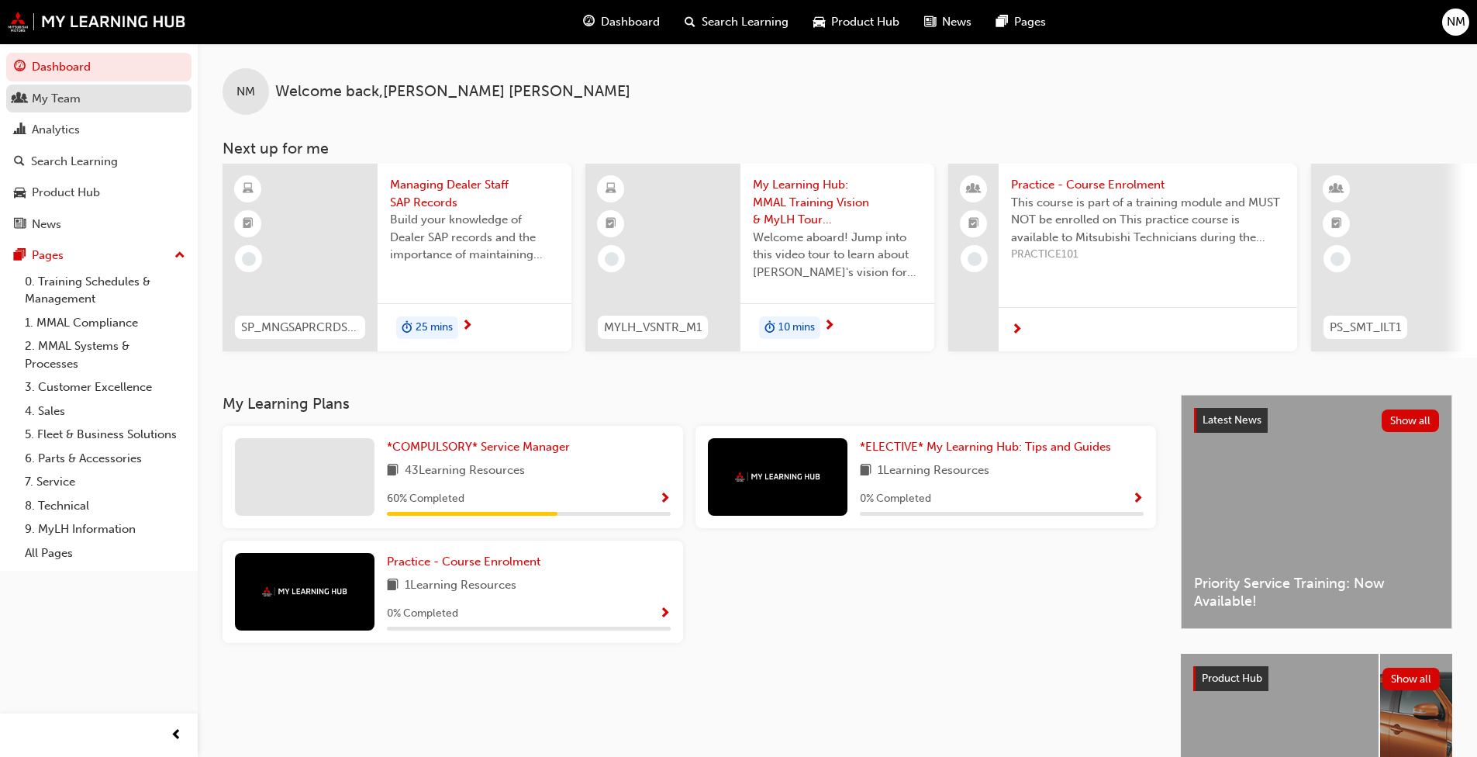  Describe the element at coordinates (948, 22) in the screenshot. I see `a: news-iconNews` at that location.